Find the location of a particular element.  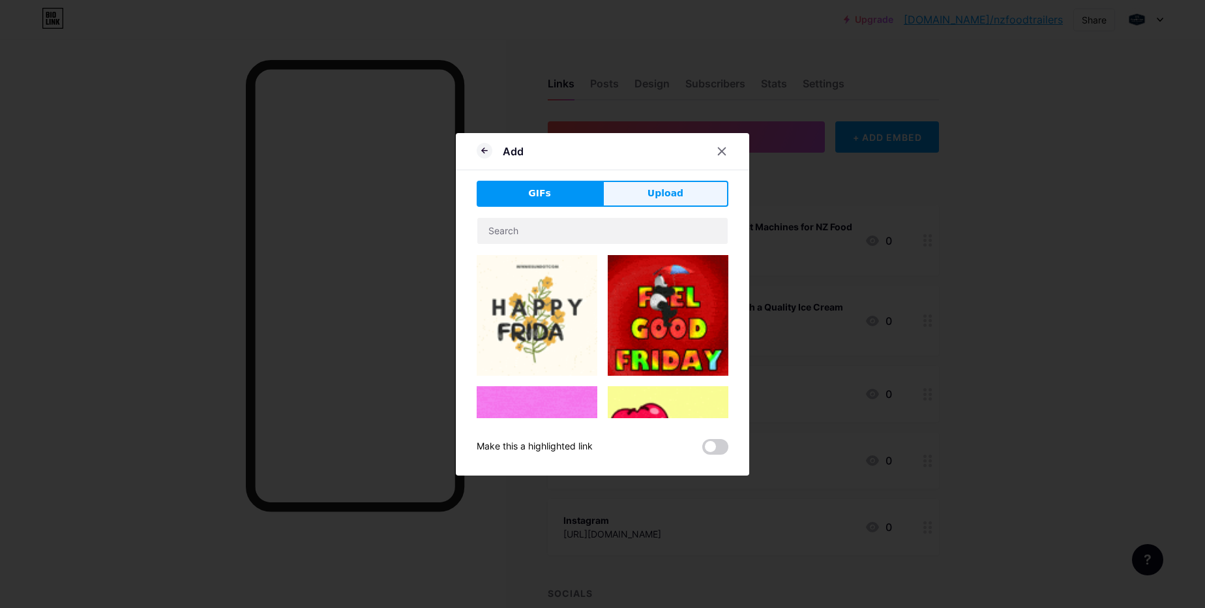

input: Search is located at coordinates (602, 231).